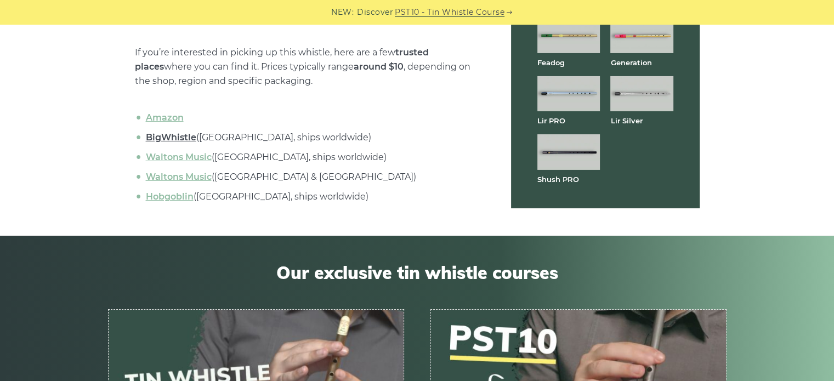 The width and height of the screenshot is (834, 381). I want to click on a: Lir PRO, so click(551, 121).